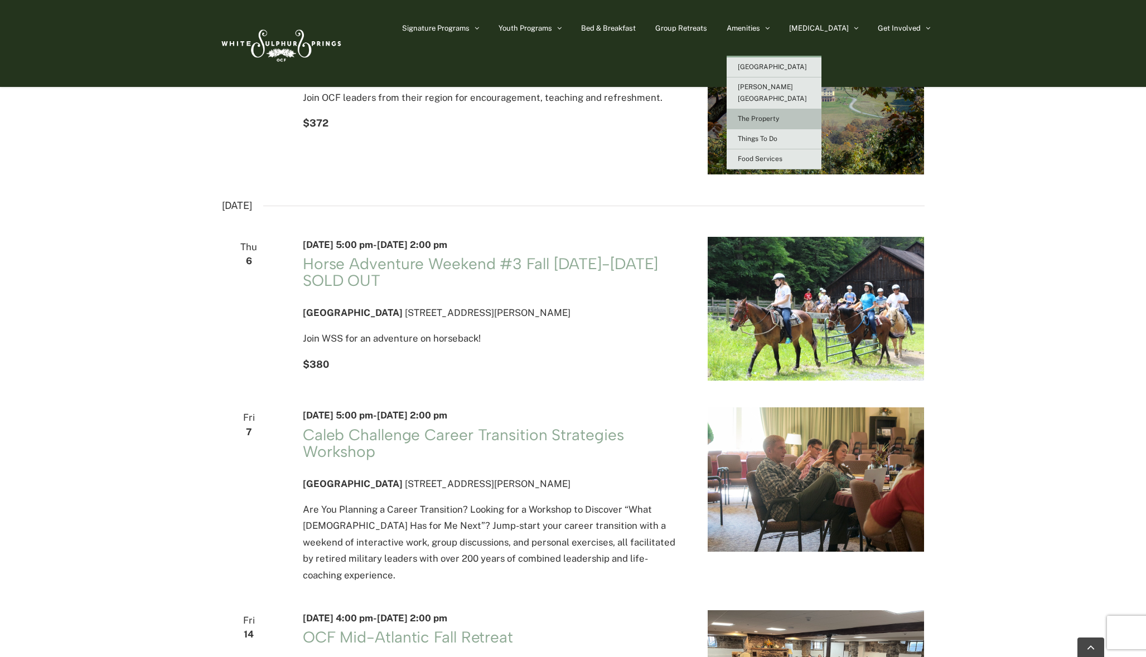 This screenshot has height=657, width=1146. I want to click on span: 7, so click(249, 432).